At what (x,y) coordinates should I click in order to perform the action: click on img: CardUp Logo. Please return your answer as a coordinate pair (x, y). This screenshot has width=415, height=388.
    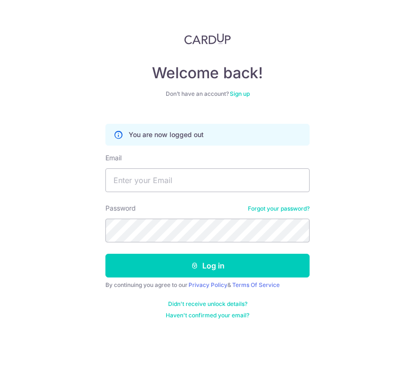
    Looking at the image, I should click on (207, 39).